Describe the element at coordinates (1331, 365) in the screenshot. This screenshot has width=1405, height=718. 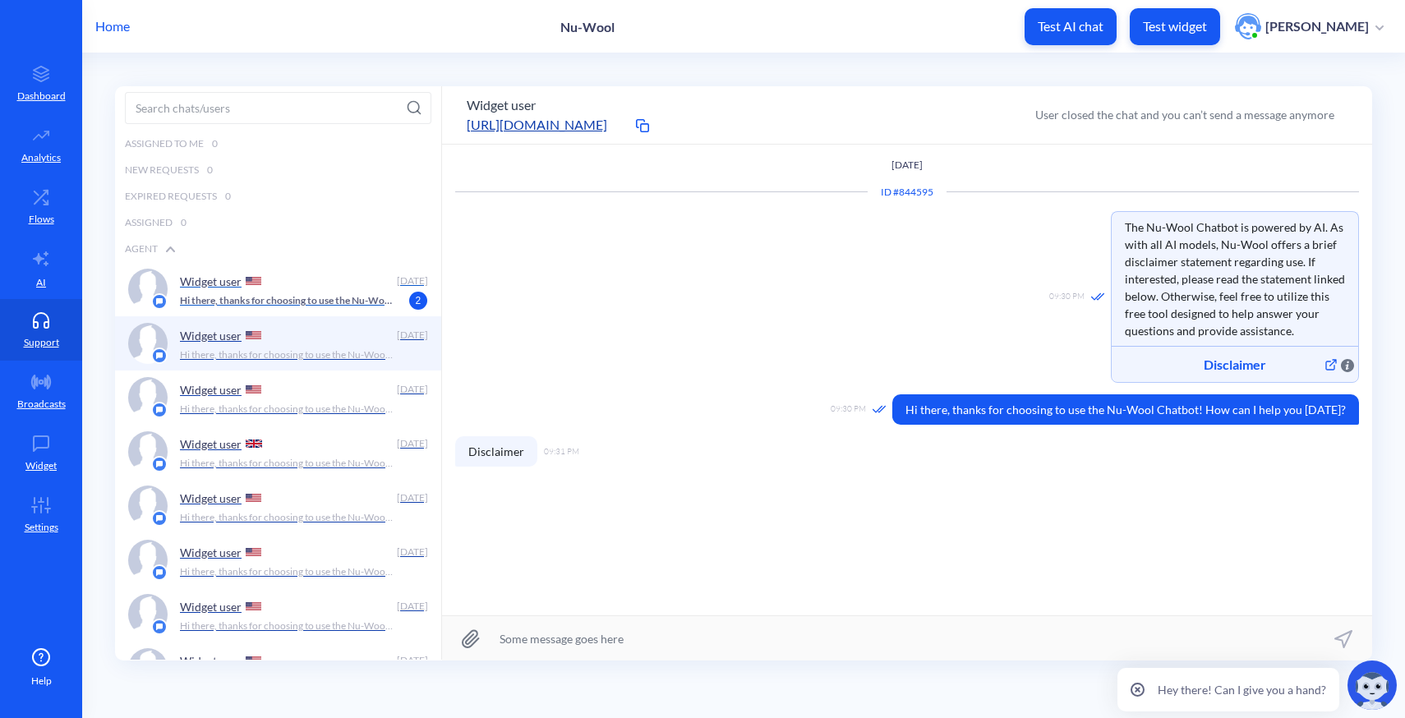
I see `span: Web button. Open link` at that location.